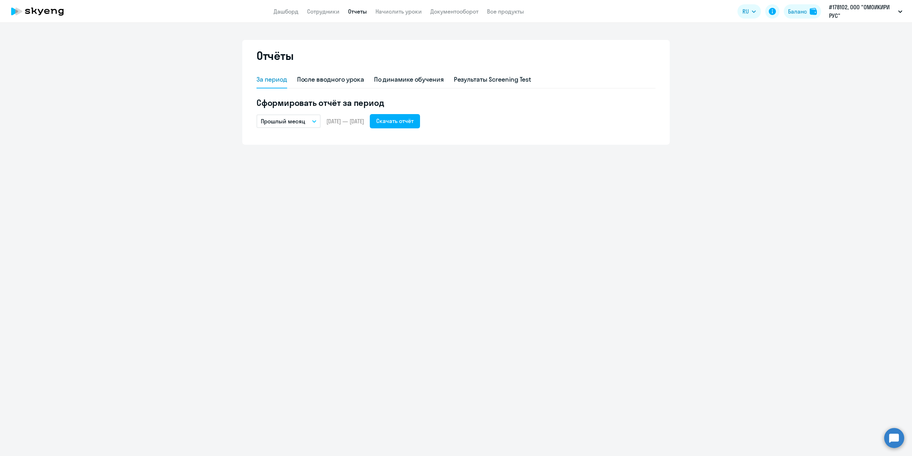 The height and width of the screenshot is (456, 912). I want to click on div: По динамике обучения, so click(409, 79).